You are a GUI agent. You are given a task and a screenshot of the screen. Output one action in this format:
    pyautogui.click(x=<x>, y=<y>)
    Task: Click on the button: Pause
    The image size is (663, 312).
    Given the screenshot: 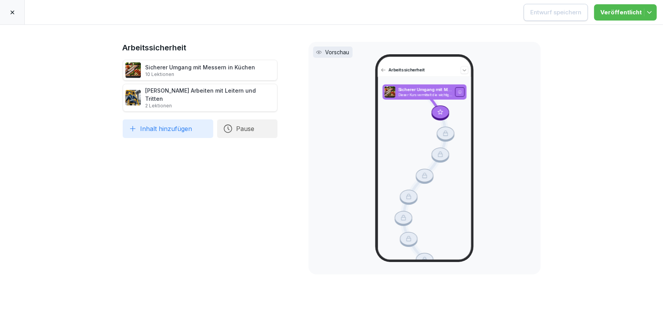 What is the action you would take?
    pyautogui.click(x=247, y=129)
    